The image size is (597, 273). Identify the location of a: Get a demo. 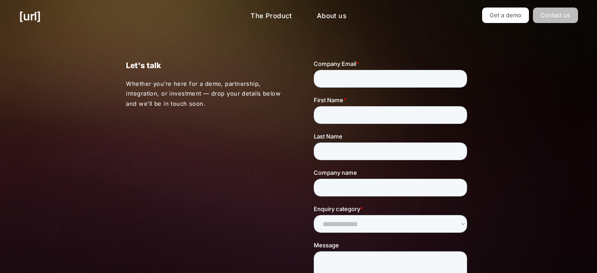
(506, 15).